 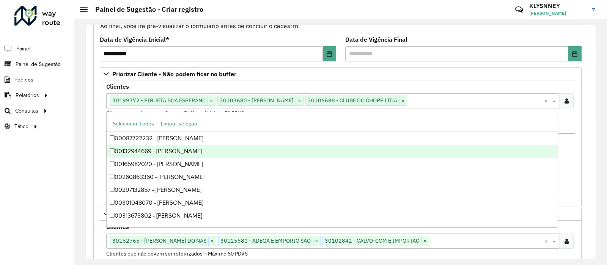 I want to click on label: Clientes, so click(x=118, y=87).